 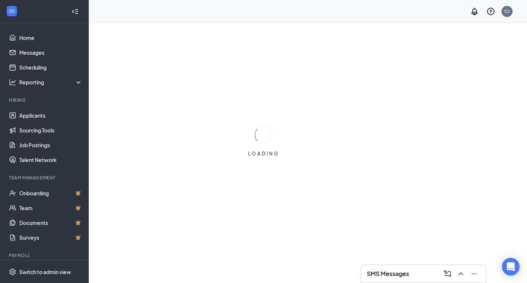 What do you see at coordinates (51, 160) in the screenshot?
I see `a: Talent Network` at bounding box center [51, 160].